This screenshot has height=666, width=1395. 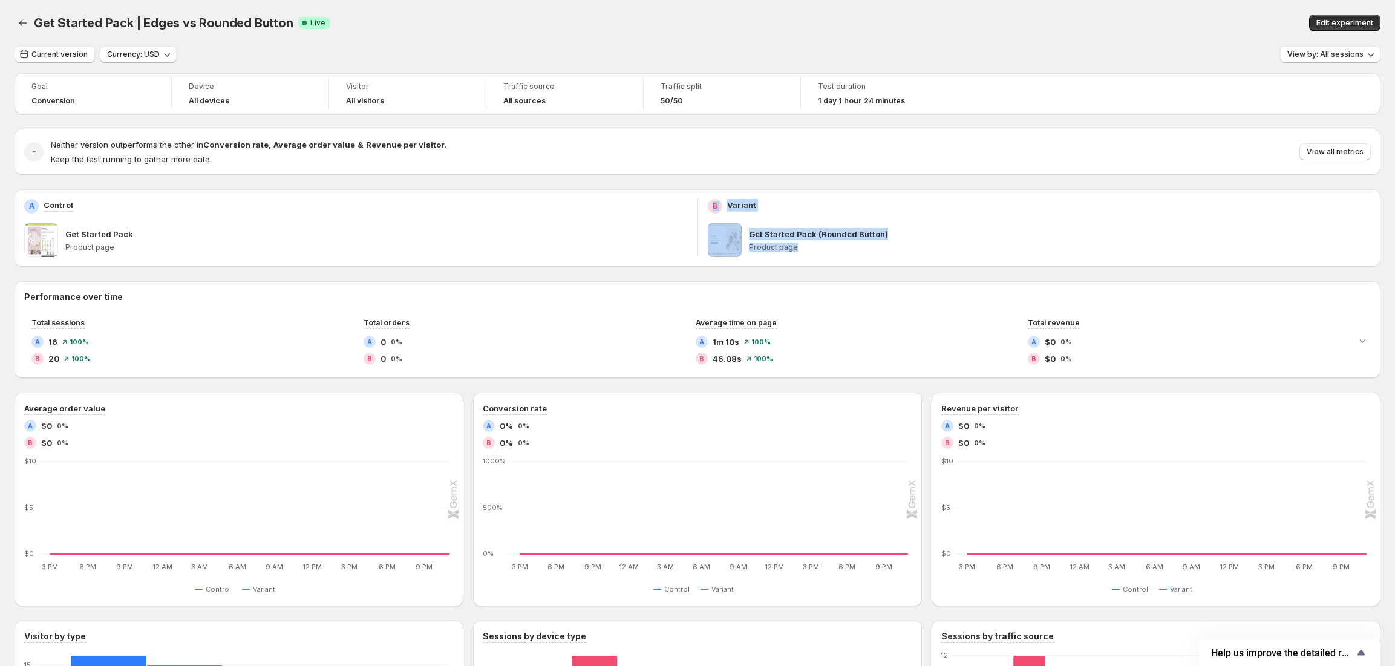 What do you see at coordinates (1326, 54) in the screenshot?
I see `span: View by: All sessions` at bounding box center [1326, 54].